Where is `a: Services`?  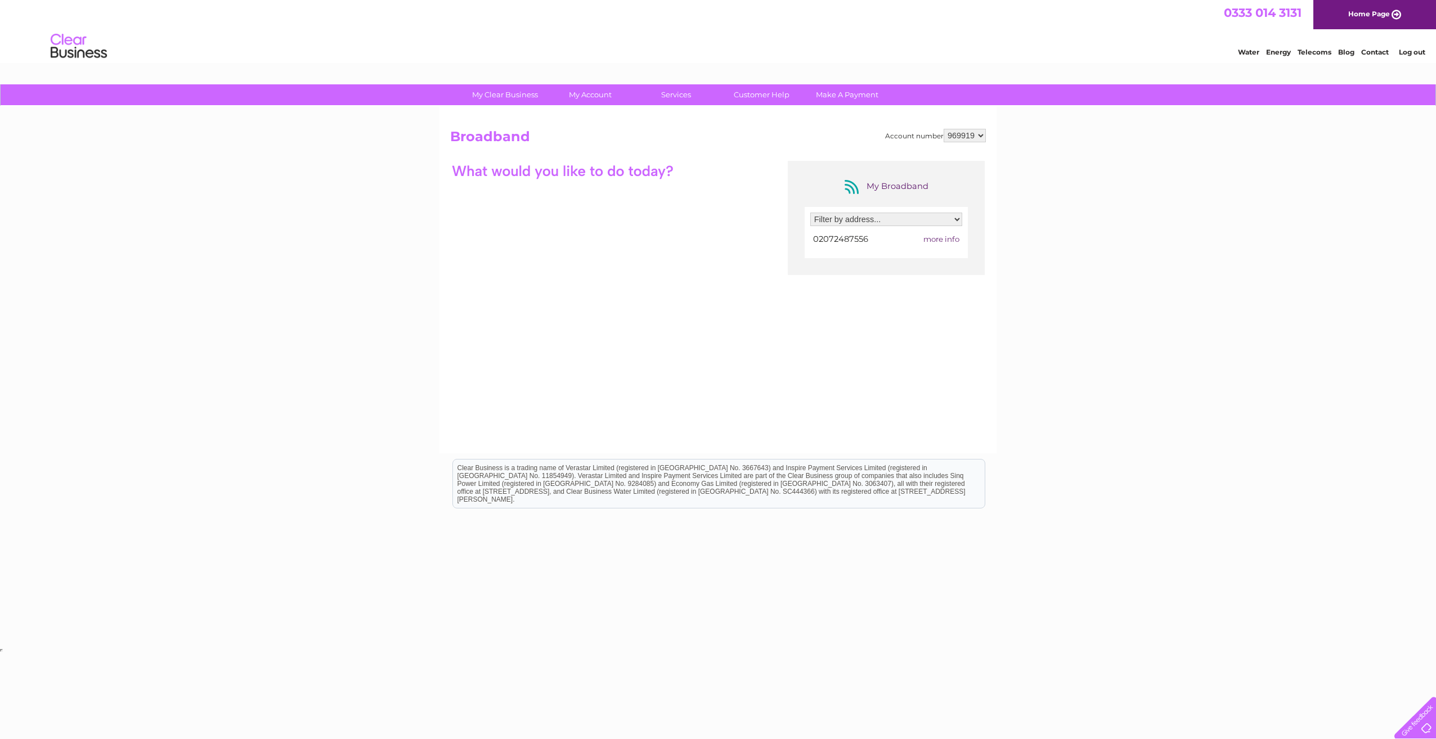 a: Services is located at coordinates (676, 95).